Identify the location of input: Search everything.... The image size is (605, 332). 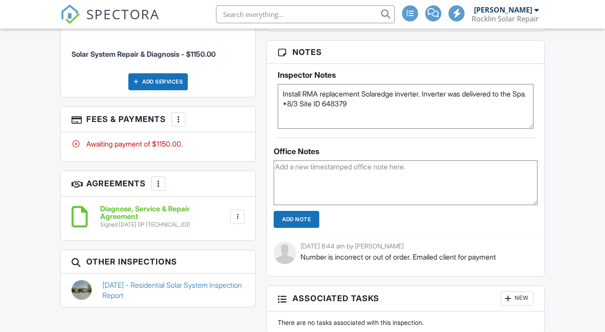
(306, 14).